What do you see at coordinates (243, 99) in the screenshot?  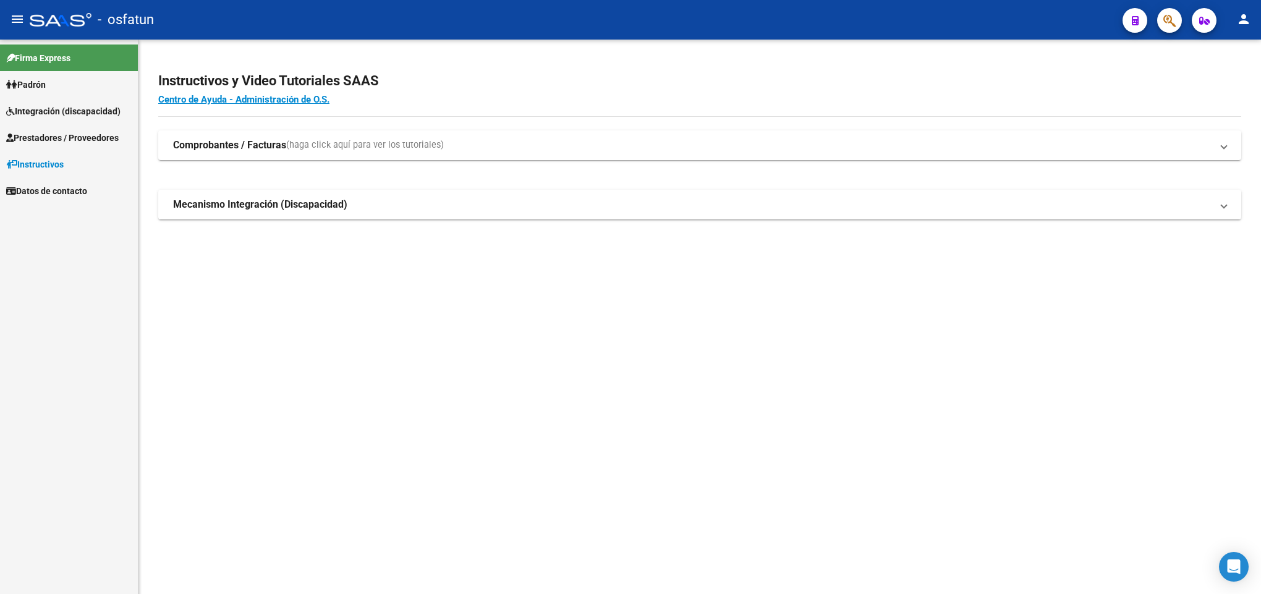 I see `a: Centro de Ayuda - Administración de O.S.` at bounding box center [243, 99].